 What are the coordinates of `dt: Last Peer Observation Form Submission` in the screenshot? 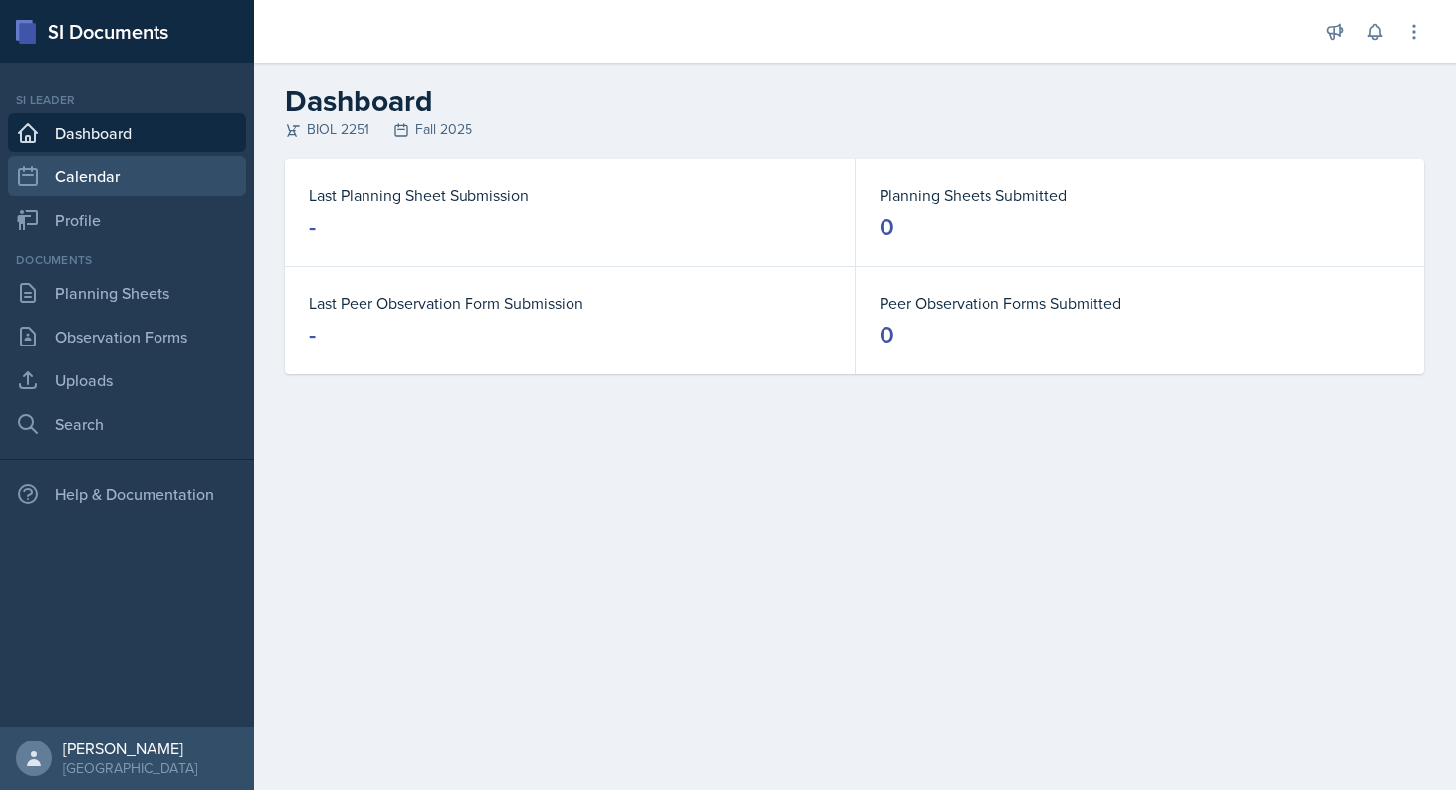 It's located at (570, 303).